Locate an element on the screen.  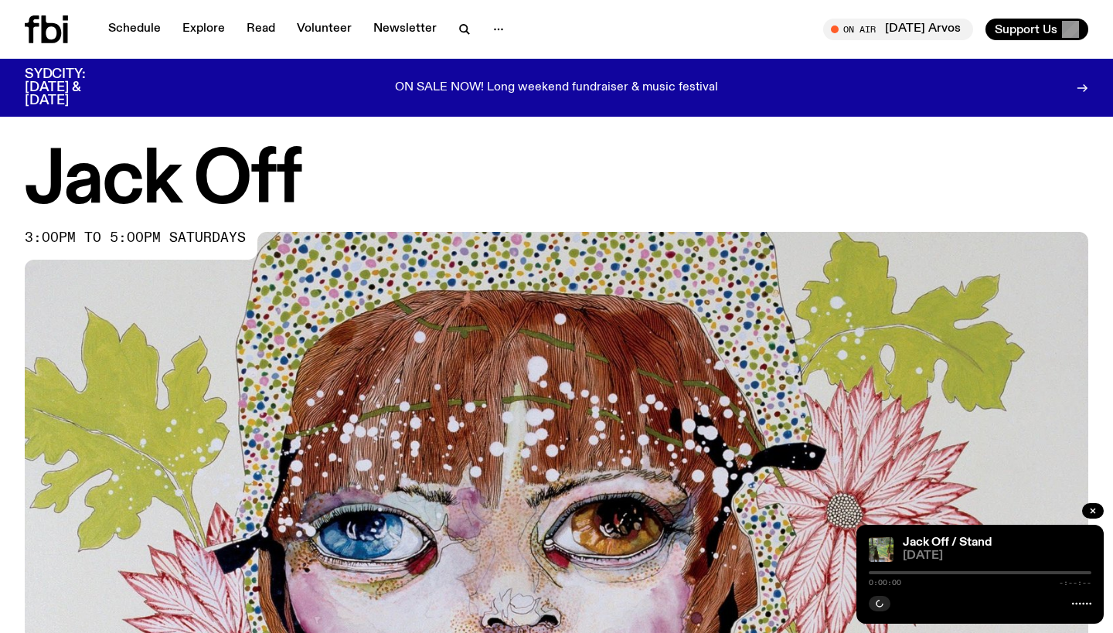
button: Support Us is located at coordinates (1037, 29).